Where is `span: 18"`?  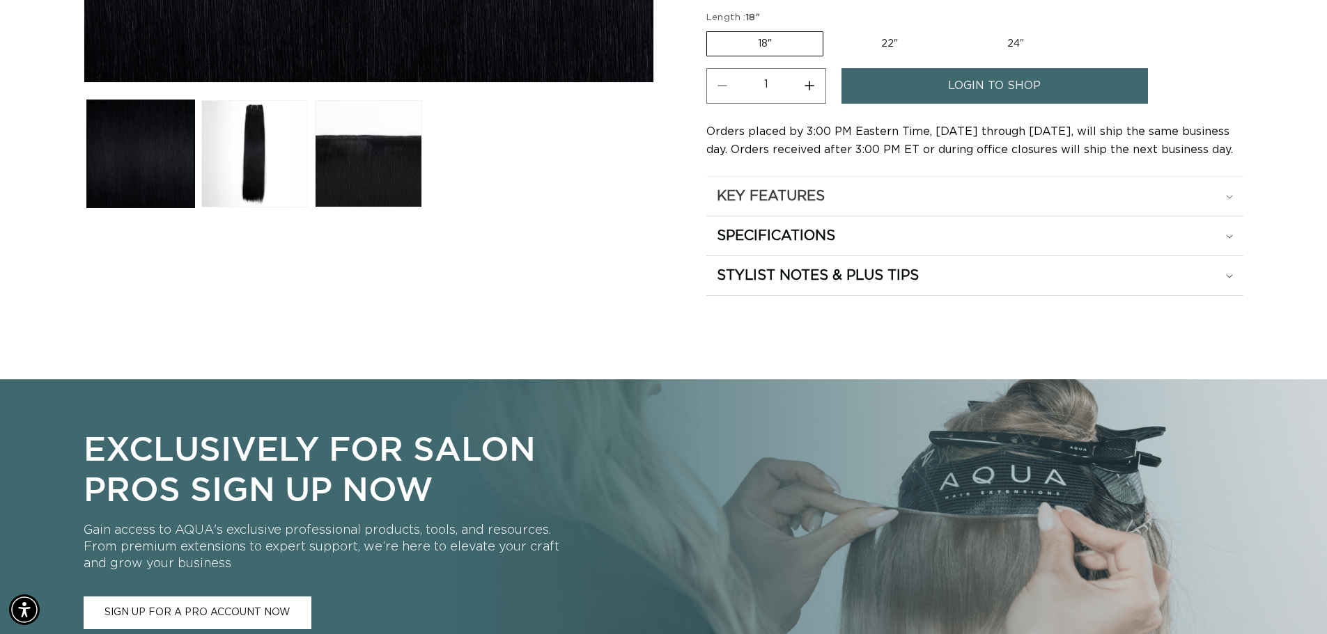
span: 18" is located at coordinates (753, 17).